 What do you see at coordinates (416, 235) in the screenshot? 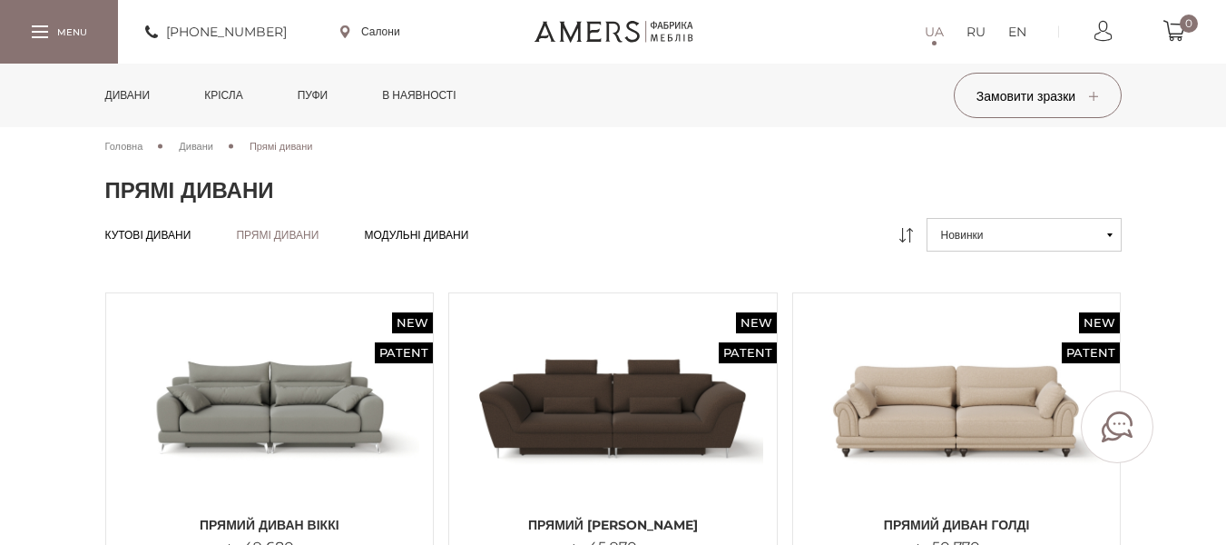
I see `span: Модульні дивани` at bounding box center [416, 235].